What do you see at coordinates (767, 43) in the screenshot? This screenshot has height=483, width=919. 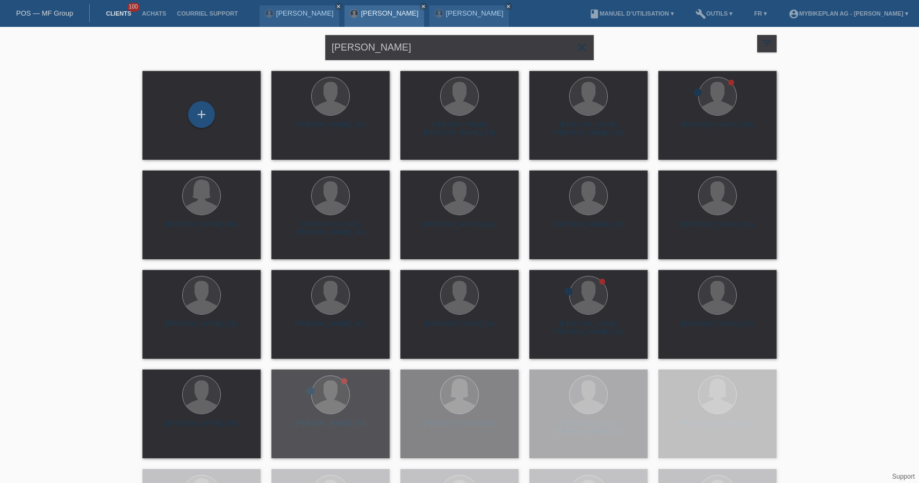 I see `i: filter_list` at bounding box center [767, 43].